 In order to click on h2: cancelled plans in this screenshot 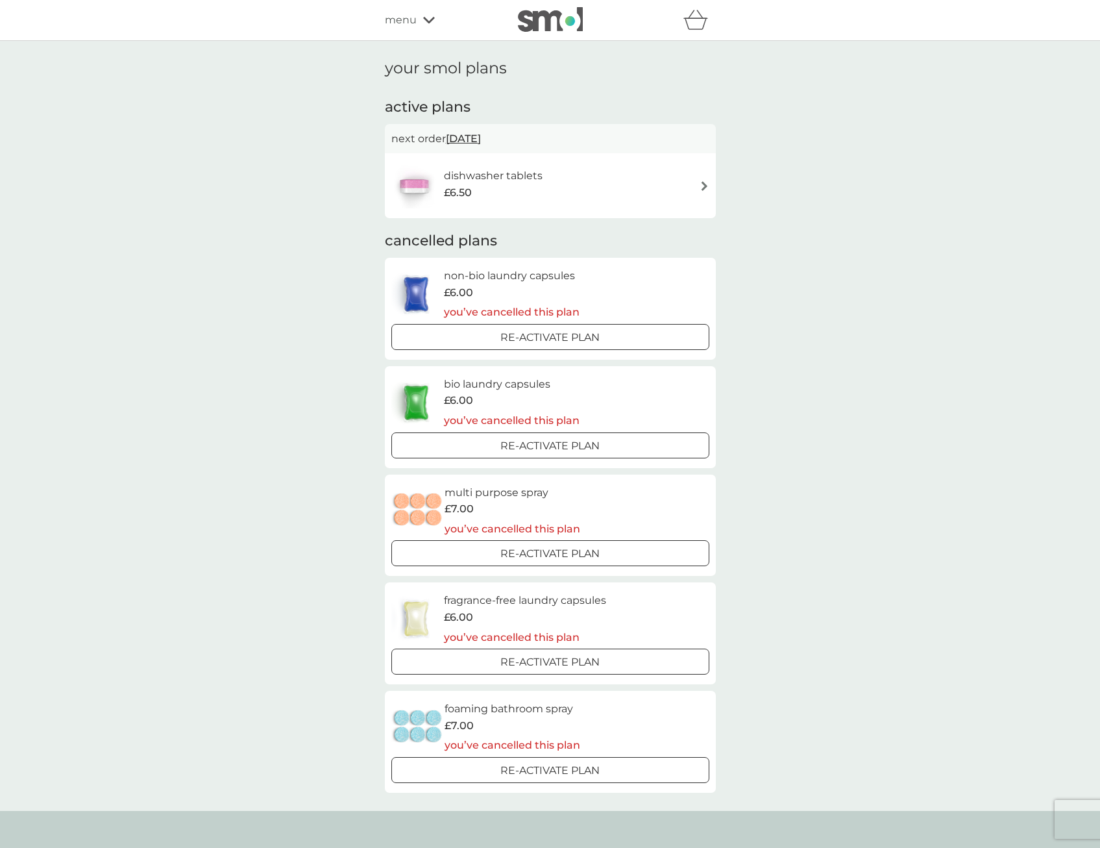, I will do `click(550, 241)`.